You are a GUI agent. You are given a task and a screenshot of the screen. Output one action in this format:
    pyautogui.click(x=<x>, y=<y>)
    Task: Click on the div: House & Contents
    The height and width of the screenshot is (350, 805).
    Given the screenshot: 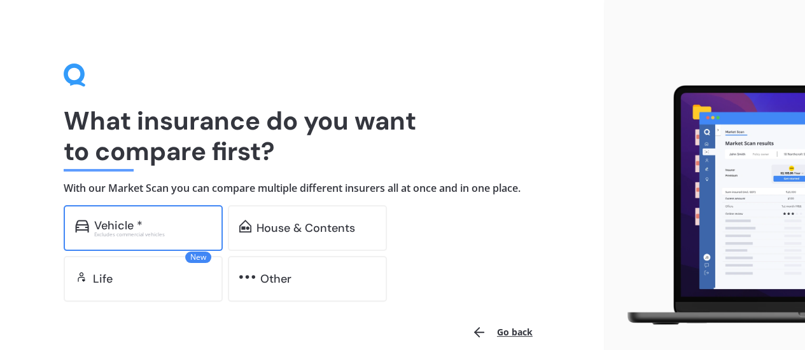 What is the action you would take?
    pyautogui.click(x=305, y=228)
    